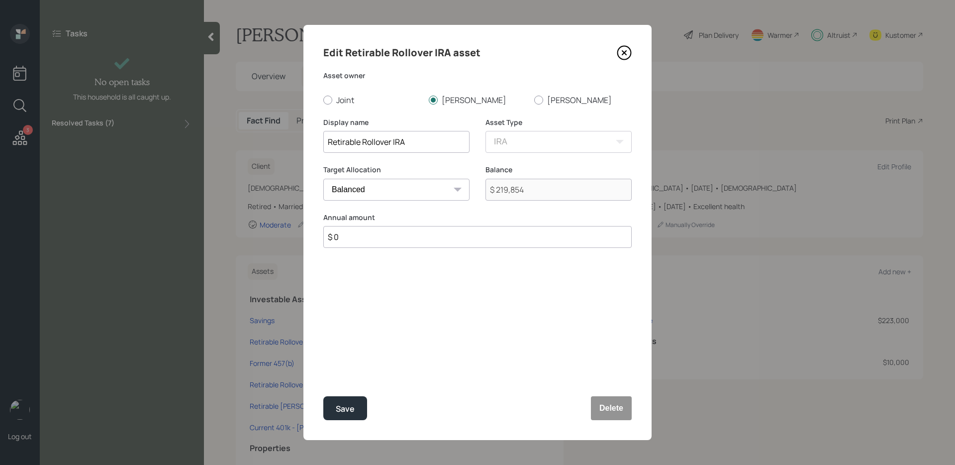  Describe the element at coordinates (402, 53) in the screenshot. I see `h4: Edit Retirable Rollover IRA asset` at that location.